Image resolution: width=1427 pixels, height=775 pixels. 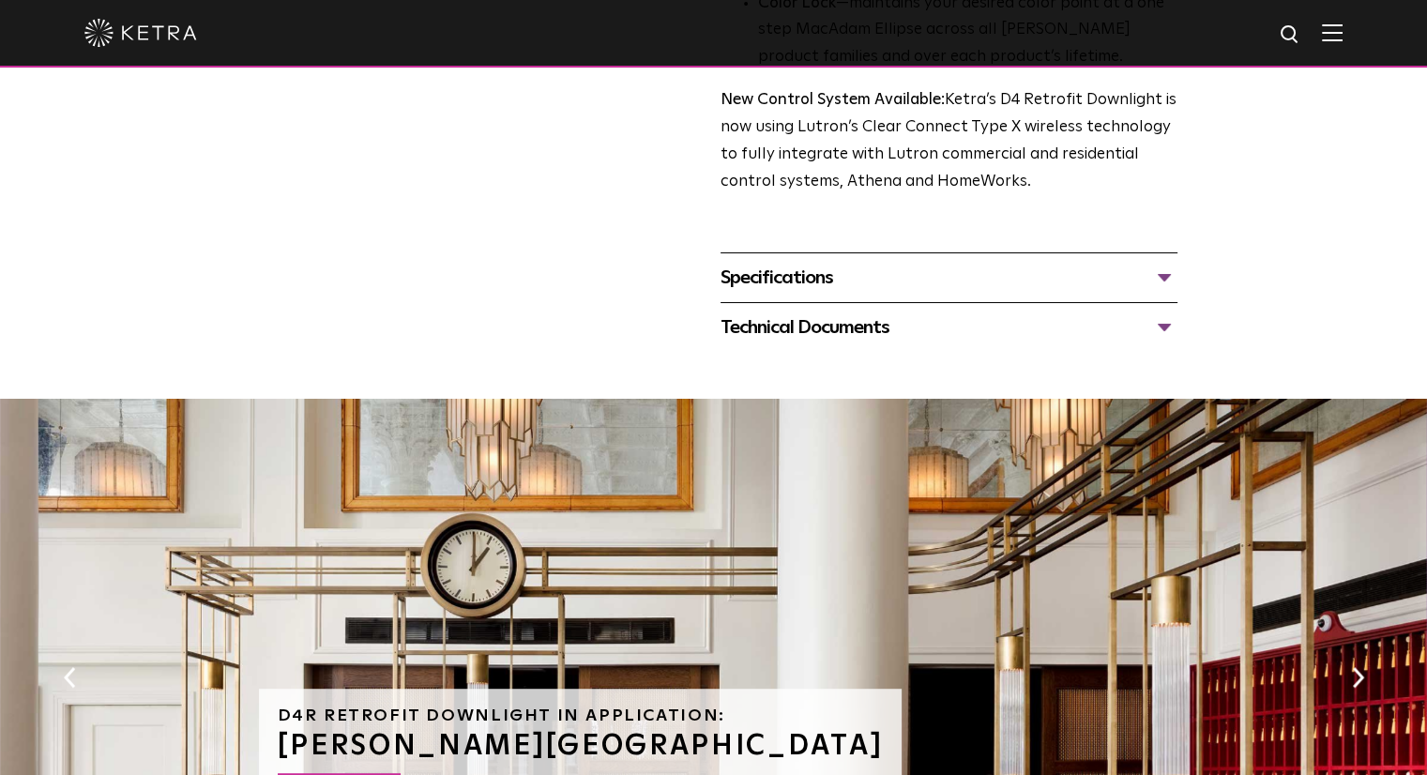 What do you see at coordinates (1333, 32) in the screenshot?
I see `img: Hamburger%20Nav.svg` at bounding box center [1333, 32].